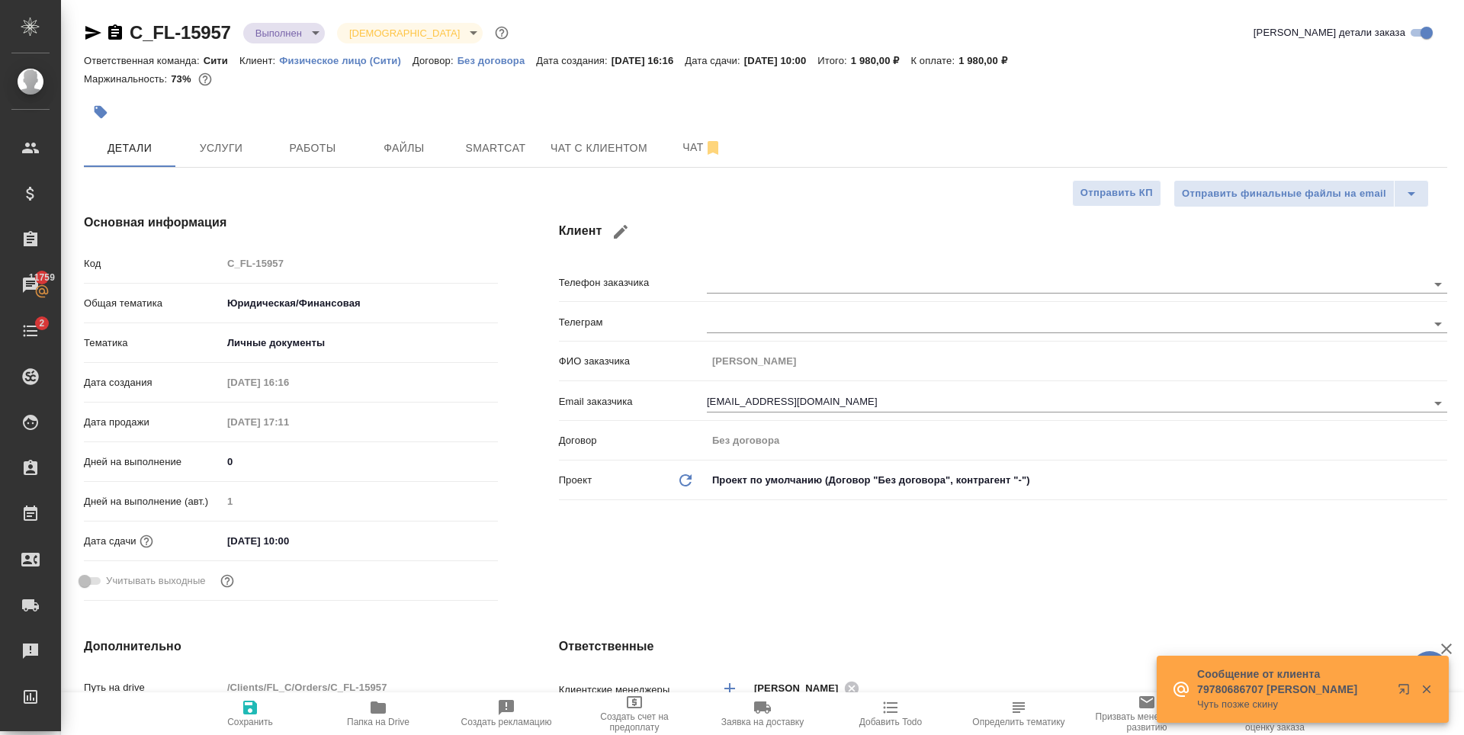 The width and height of the screenshot is (1464, 735). Describe the element at coordinates (30, 285) in the screenshot. I see `a: 11759` at that location.